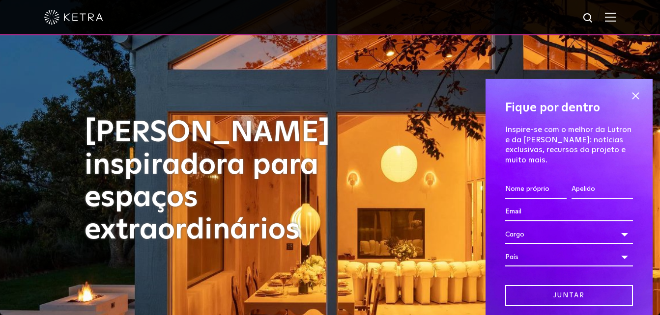  What do you see at coordinates (536, 190) in the screenshot?
I see `input: Nome próprio` at bounding box center [536, 190].